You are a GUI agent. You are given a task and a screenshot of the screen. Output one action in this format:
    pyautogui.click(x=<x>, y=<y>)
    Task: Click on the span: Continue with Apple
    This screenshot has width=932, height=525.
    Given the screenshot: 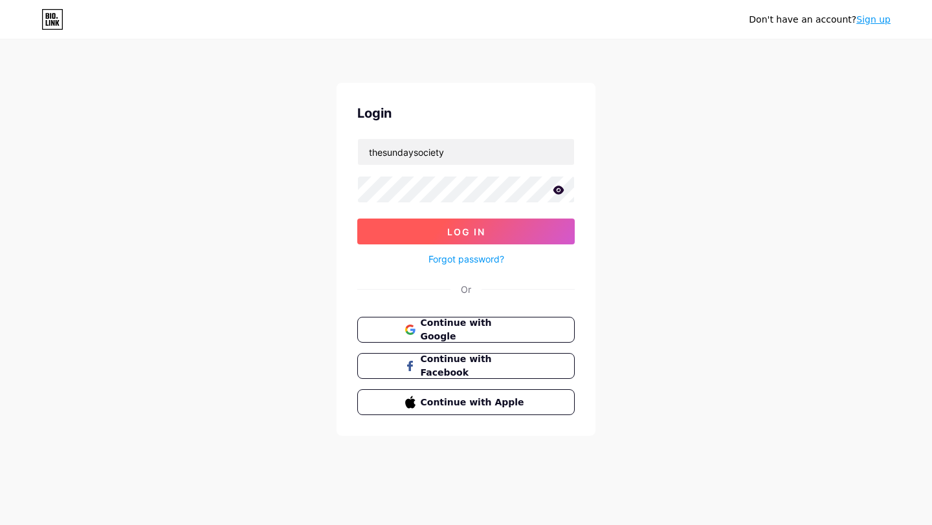 What is the action you would take?
    pyautogui.click(x=474, y=402)
    